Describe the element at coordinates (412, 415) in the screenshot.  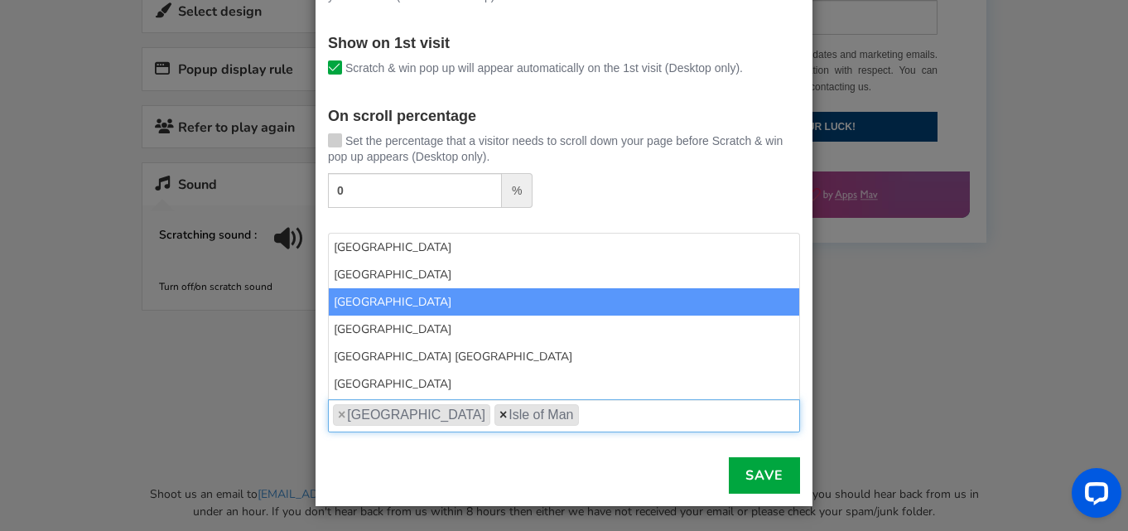
I see `li: United Kingdom` at that location.